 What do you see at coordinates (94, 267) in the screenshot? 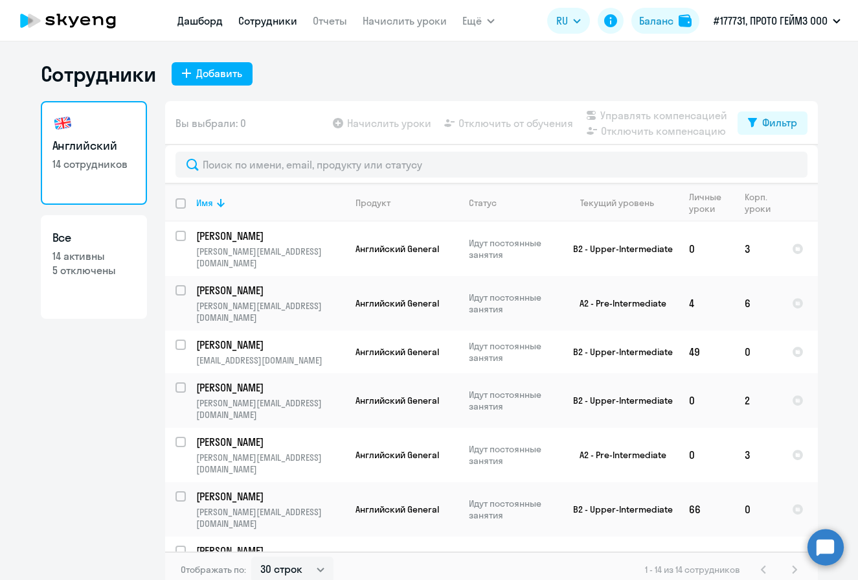
I see `a: Все14 активны5 отключены` at bounding box center [94, 267].